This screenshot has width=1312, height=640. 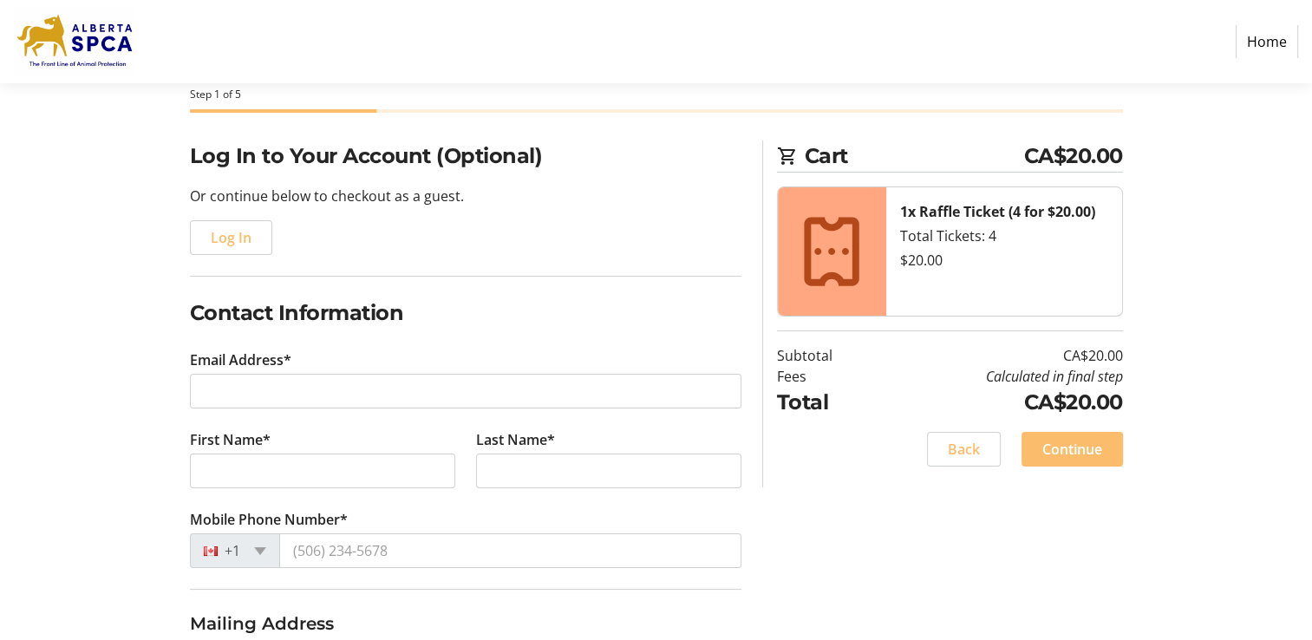 What do you see at coordinates (1072, 449) in the screenshot?
I see `button: Continue` at bounding box center [1072, 449].